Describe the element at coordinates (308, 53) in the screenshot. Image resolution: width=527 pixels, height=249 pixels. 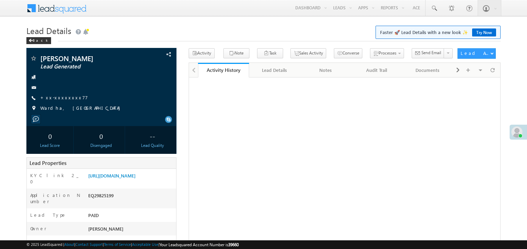
I see `button: Sales Activity` at that location.